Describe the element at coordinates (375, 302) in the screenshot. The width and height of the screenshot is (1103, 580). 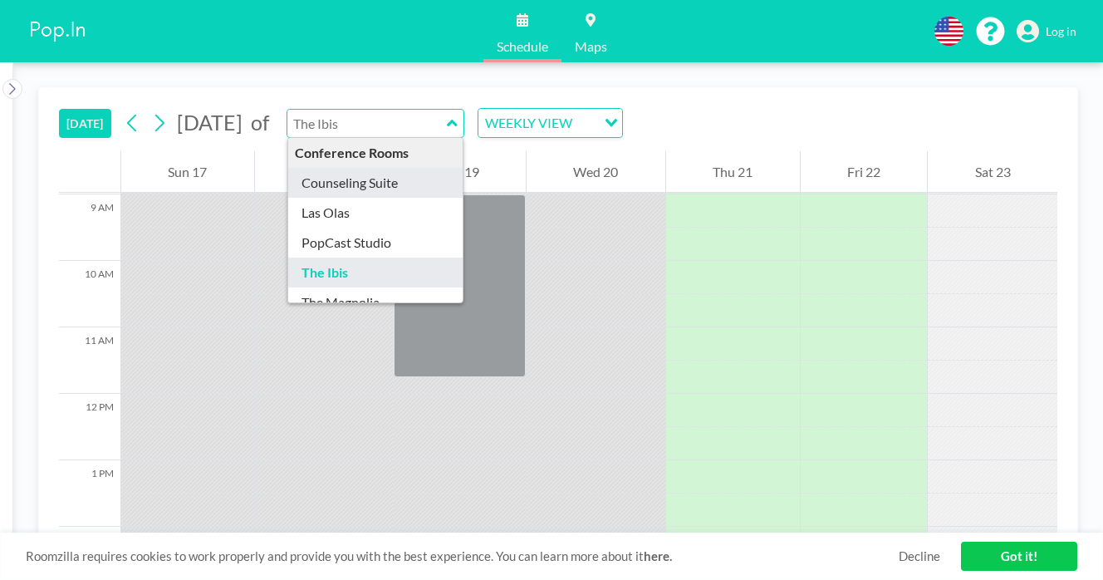
I see `div: The Magnolia` at that location.